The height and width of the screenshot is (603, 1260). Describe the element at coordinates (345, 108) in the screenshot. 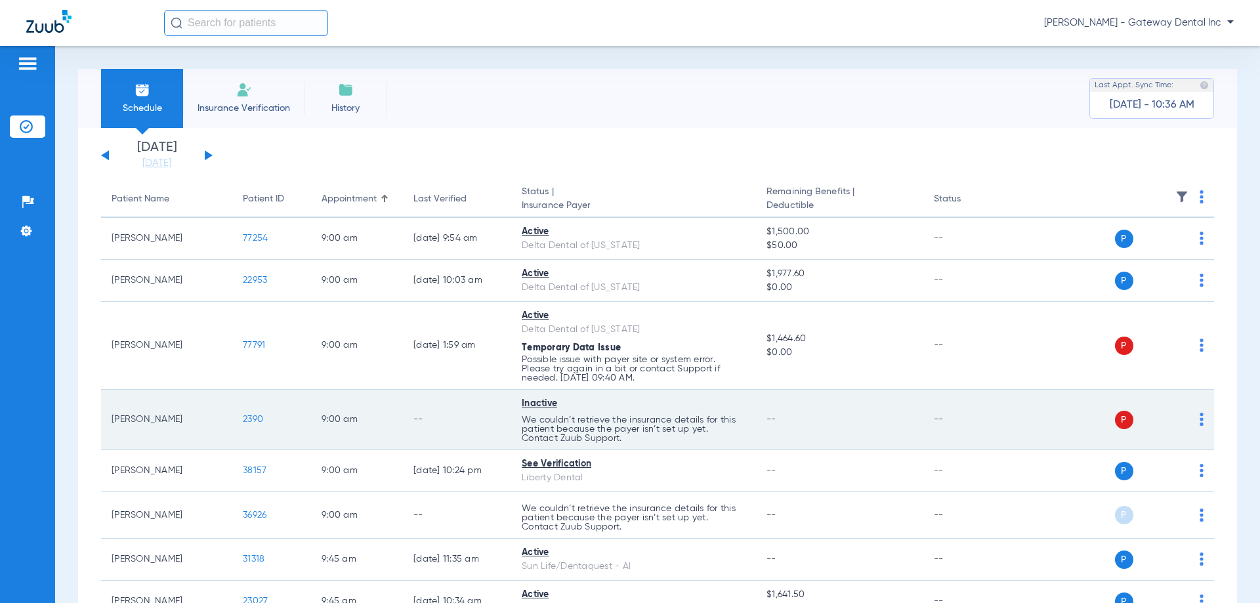

I see `span: History` at that location.